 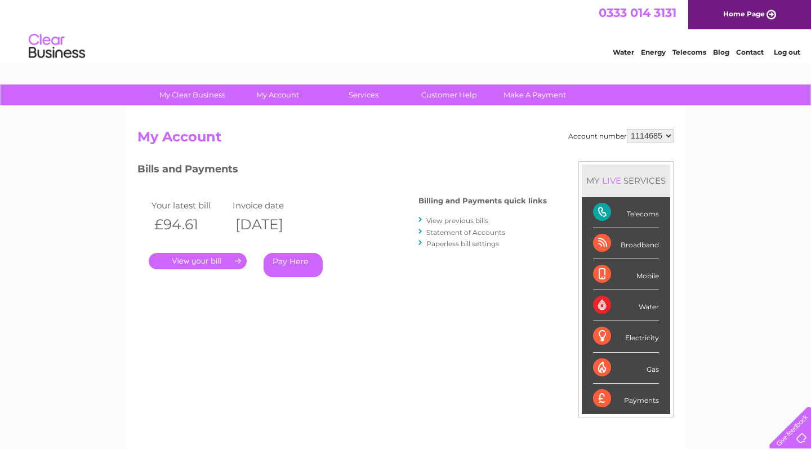 What do you see at coordinates (342, 171) in the screenshot?
I see `h3: Bills and Payments` at bounding box center [342, 171].